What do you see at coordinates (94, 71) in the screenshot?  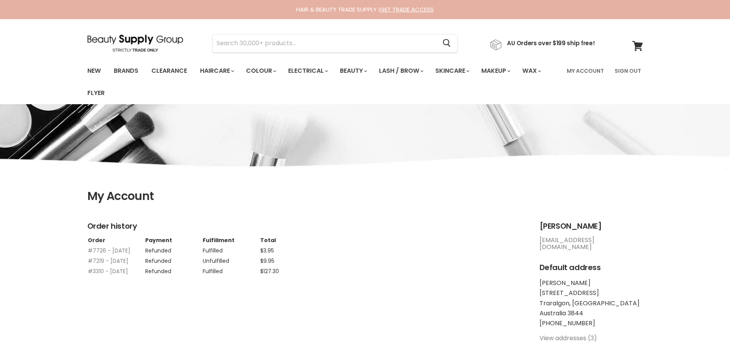 I see `a: New` at bounding box center [94, 71].